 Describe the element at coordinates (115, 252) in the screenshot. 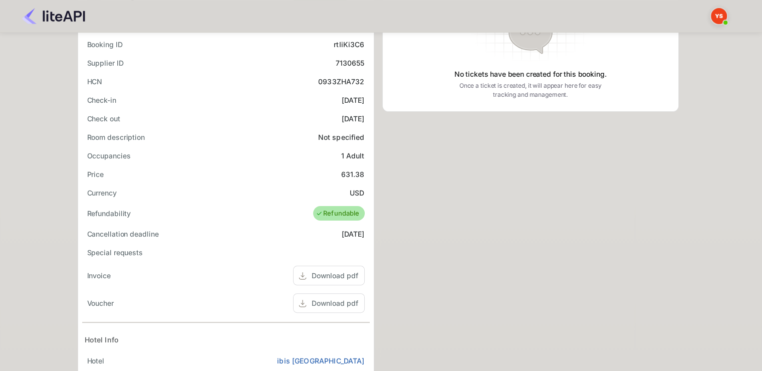

I see `div: Special requests` at that location.